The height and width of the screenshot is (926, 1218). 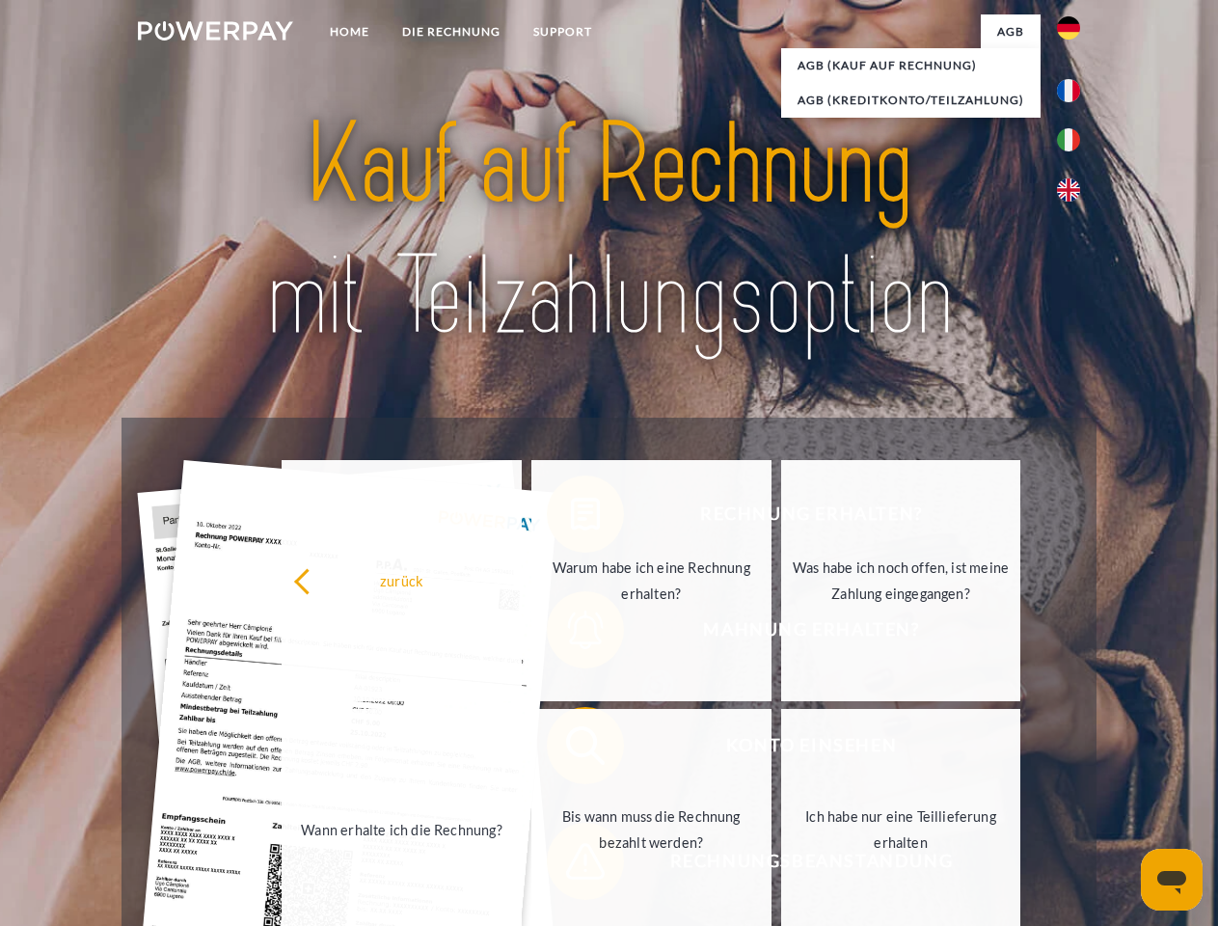 What do you see at coordinates (609, 231) in the screenshot?
I see `img: title-powerpay_de.svg` at bounding box center [609, 231].